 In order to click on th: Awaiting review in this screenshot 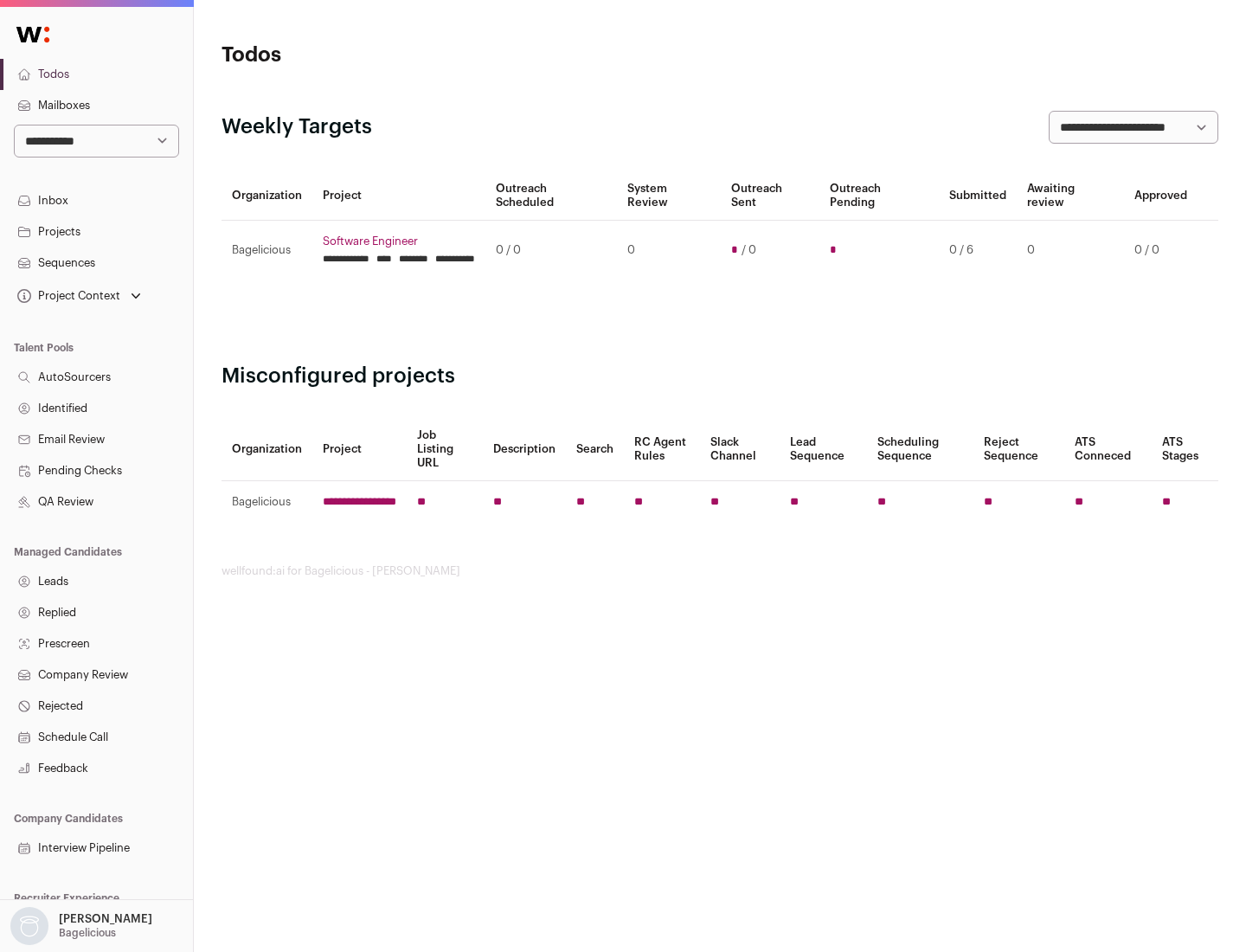, I will do `click(1071, 195)`.